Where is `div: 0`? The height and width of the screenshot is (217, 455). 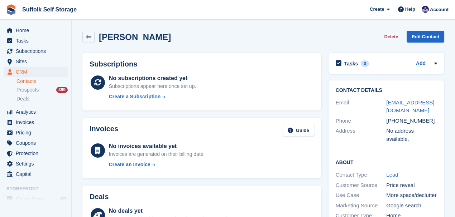 div: 0 is located at coordinates (364, 64).